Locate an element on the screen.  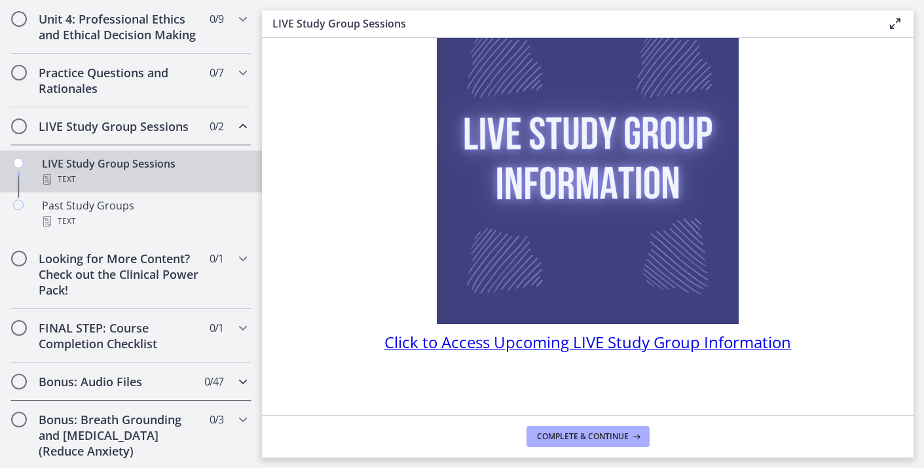
span: 0 / 9 is located at coordinates (216, 19).